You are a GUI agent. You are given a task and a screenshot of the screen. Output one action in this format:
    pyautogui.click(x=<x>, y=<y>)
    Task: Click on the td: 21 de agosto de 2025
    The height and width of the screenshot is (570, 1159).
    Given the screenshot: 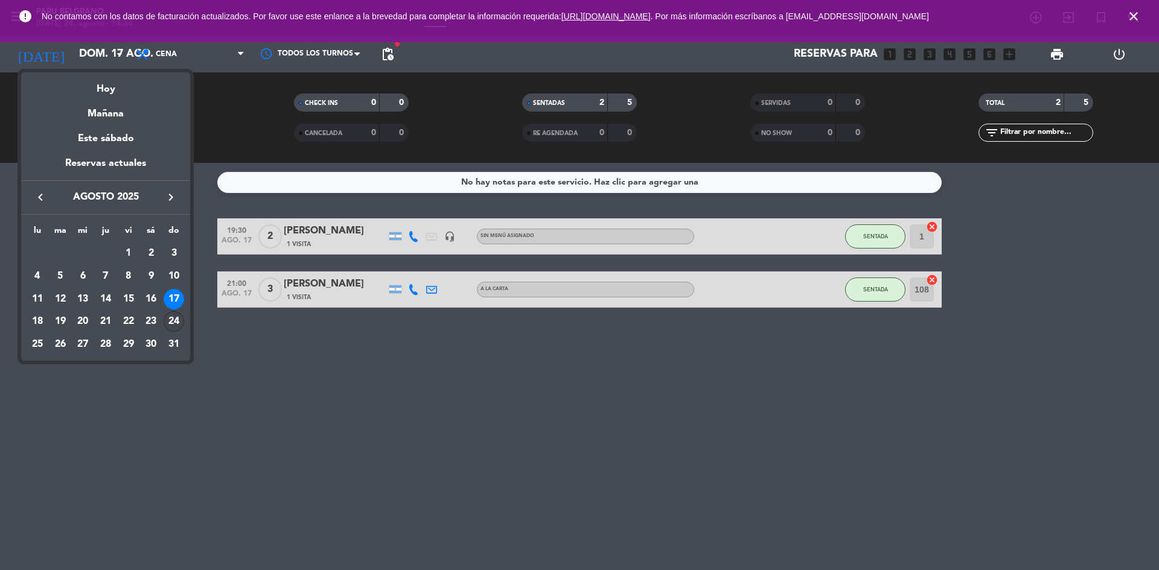 What is the action you would take?
    pyautogui.click(x=106, y=322)
    